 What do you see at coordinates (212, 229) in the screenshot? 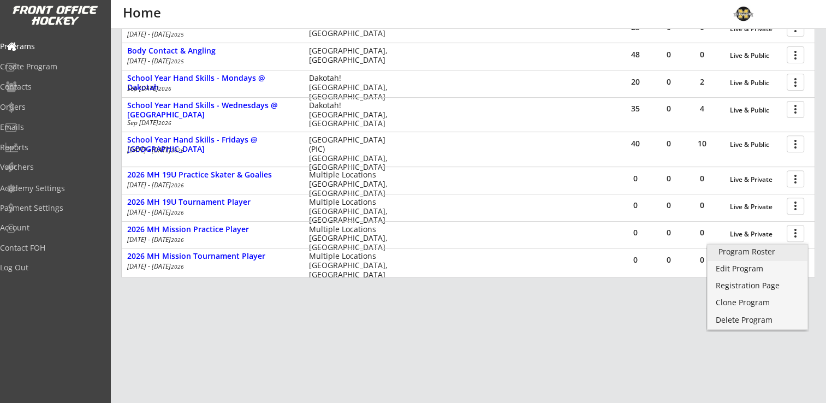
I see `div: 2026 MH Mission Practice Player` at bounding box center [212, 229].